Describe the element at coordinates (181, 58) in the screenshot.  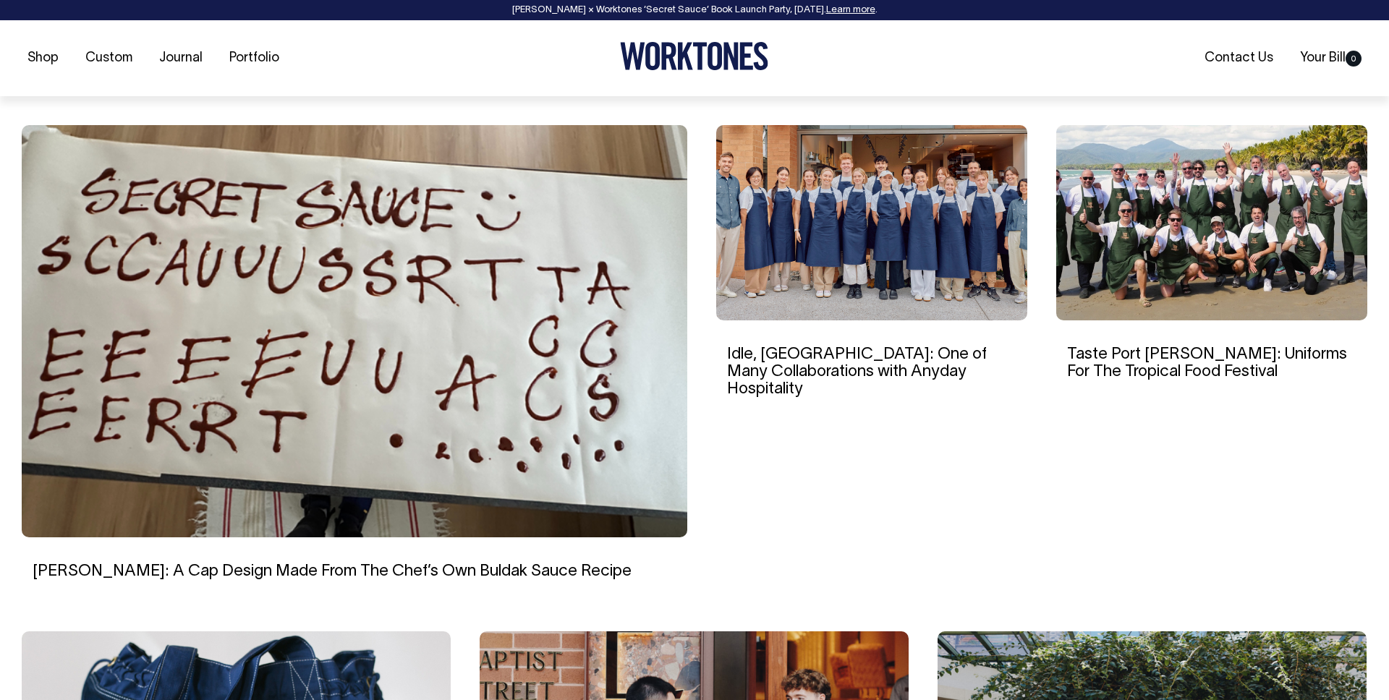
I see `a: Journal` at that location.